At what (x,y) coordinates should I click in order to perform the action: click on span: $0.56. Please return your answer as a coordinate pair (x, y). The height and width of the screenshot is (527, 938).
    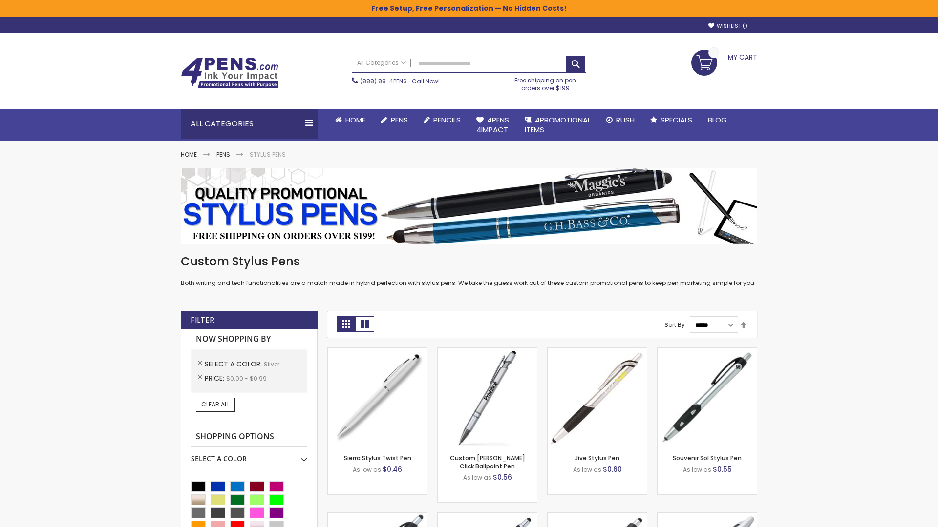
    Looking at the image, I should click on (502, 478).